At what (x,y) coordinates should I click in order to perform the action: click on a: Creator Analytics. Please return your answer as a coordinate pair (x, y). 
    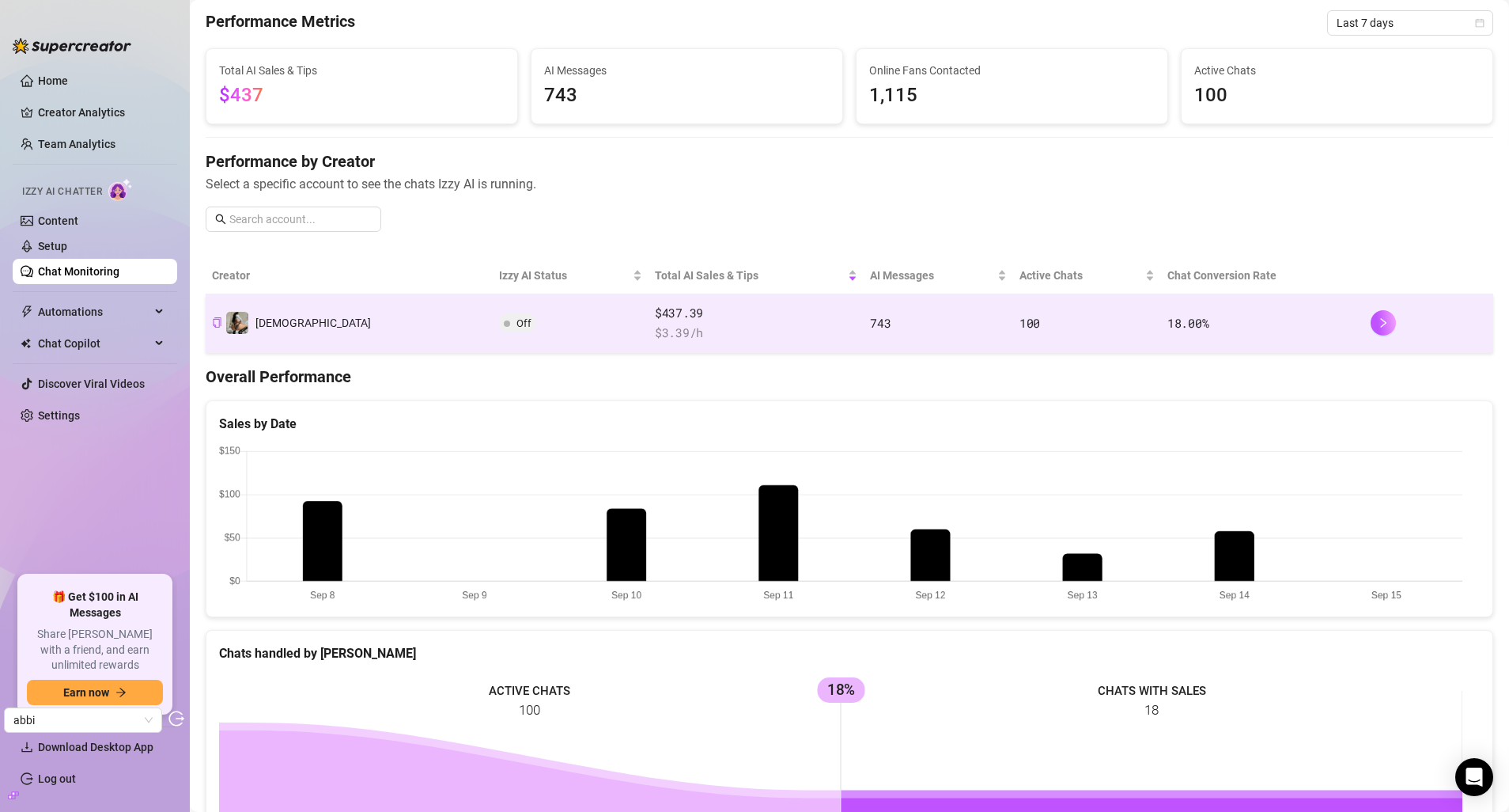
    Looking at the image, I should click on (101, 112).